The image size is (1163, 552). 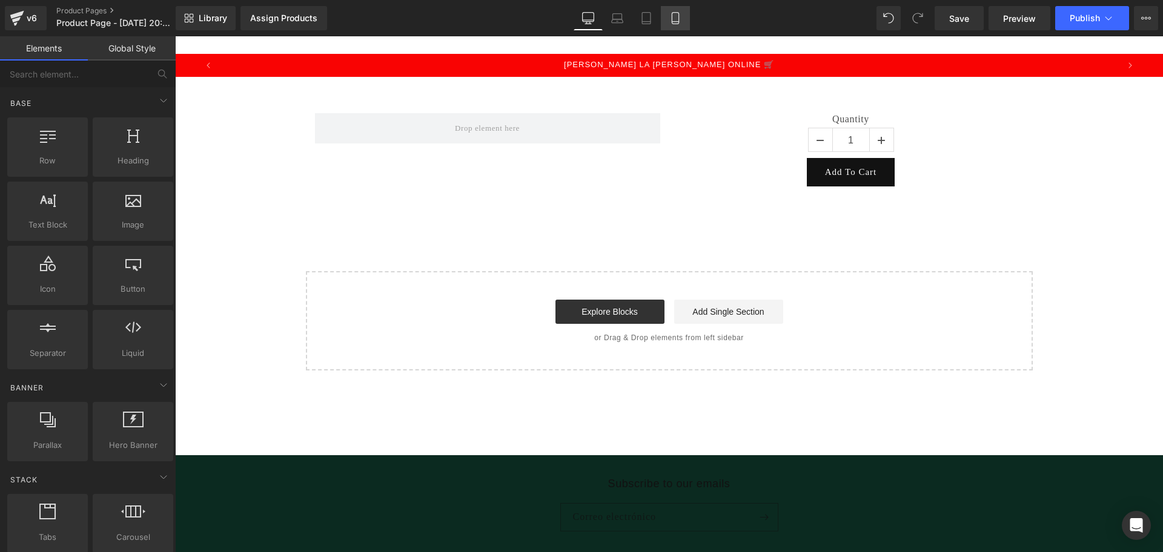 I want to click on button: Undo, so click(x=889, y=18).